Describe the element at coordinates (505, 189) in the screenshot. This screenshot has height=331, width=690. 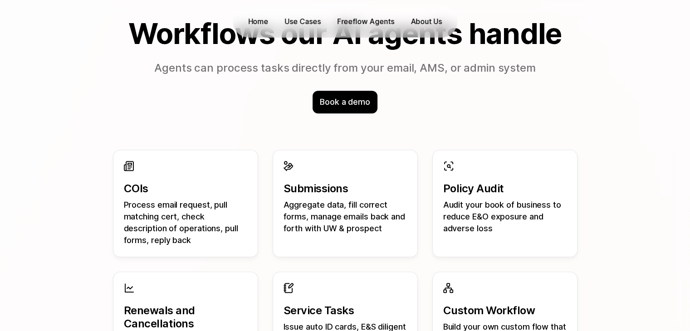
I see `p: Policy Audit` at that location.